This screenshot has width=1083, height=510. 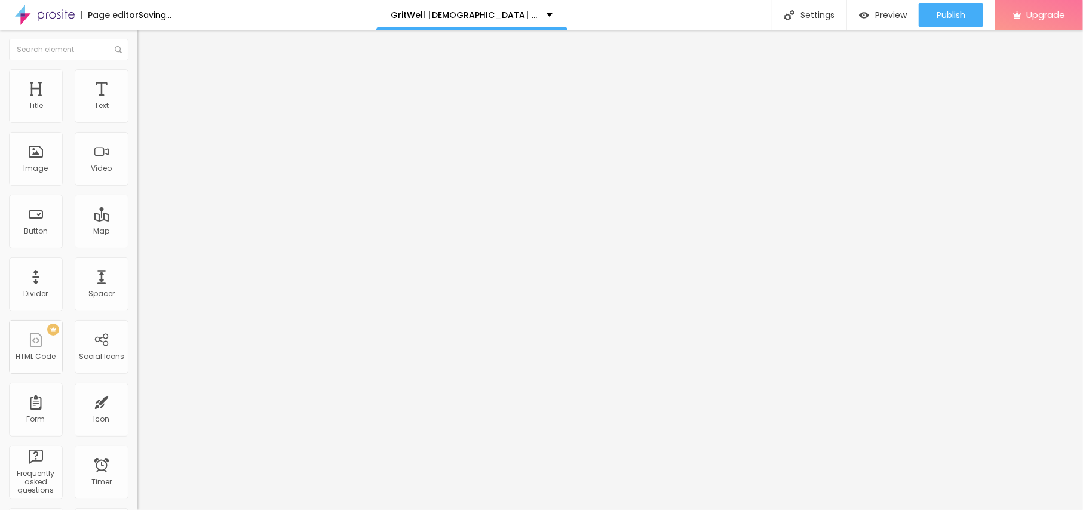 What do you see at coordinates (102, 419) in the screenshot?
I see `div: Icon` at bounding box center [102, 419].